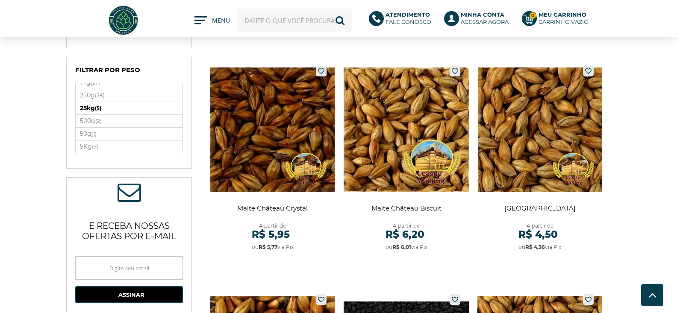 The width and height of the screenshot is (677, 313). Describe the element at coordinates (129, 147) in the screenshot. I see `label: 5Kg` at that location.